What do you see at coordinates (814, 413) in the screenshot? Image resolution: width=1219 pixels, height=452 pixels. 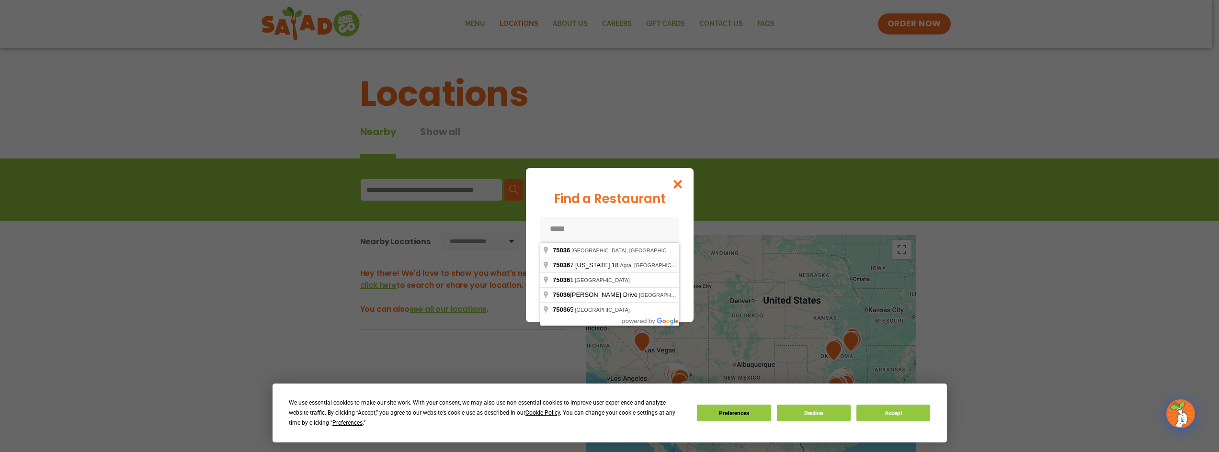 I see `button: Decline` at bounding box center [814, 413].